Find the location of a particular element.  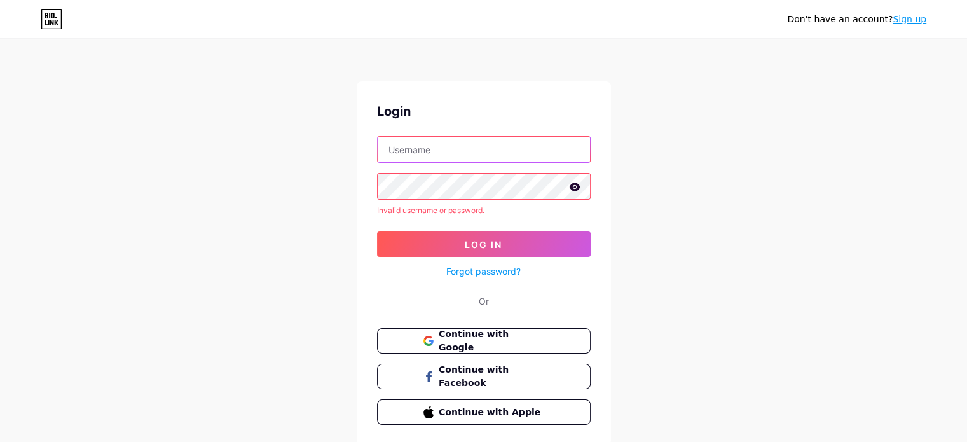

span: Continue with Apple is located at coordinates (491, 412).